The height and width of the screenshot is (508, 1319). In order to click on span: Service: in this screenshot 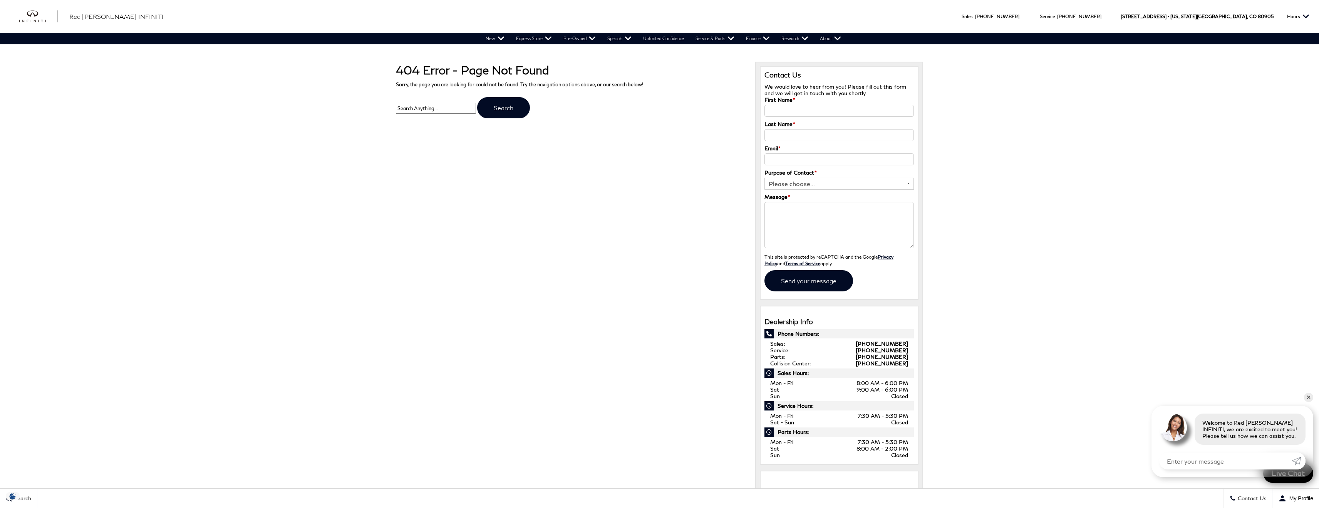, I will do `click(780, 350)`.